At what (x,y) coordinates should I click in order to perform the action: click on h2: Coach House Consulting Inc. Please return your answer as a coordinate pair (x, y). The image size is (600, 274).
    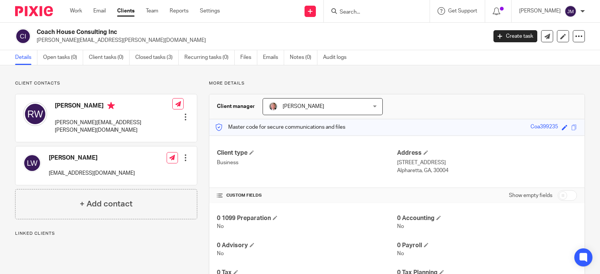
    Looking at the image, I should click on (215, 32).